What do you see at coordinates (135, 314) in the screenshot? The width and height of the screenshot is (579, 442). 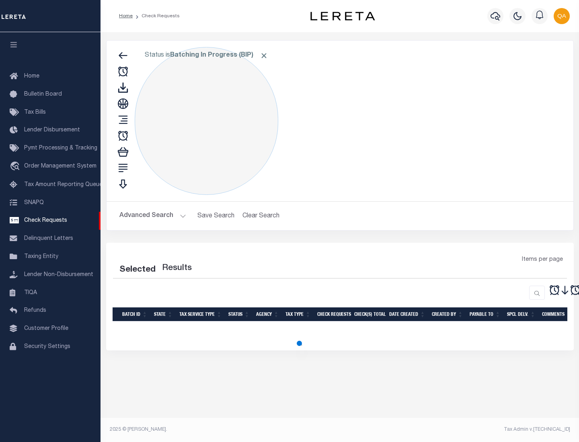 I see `th: Batch Id` at bounding box center [135, 314].